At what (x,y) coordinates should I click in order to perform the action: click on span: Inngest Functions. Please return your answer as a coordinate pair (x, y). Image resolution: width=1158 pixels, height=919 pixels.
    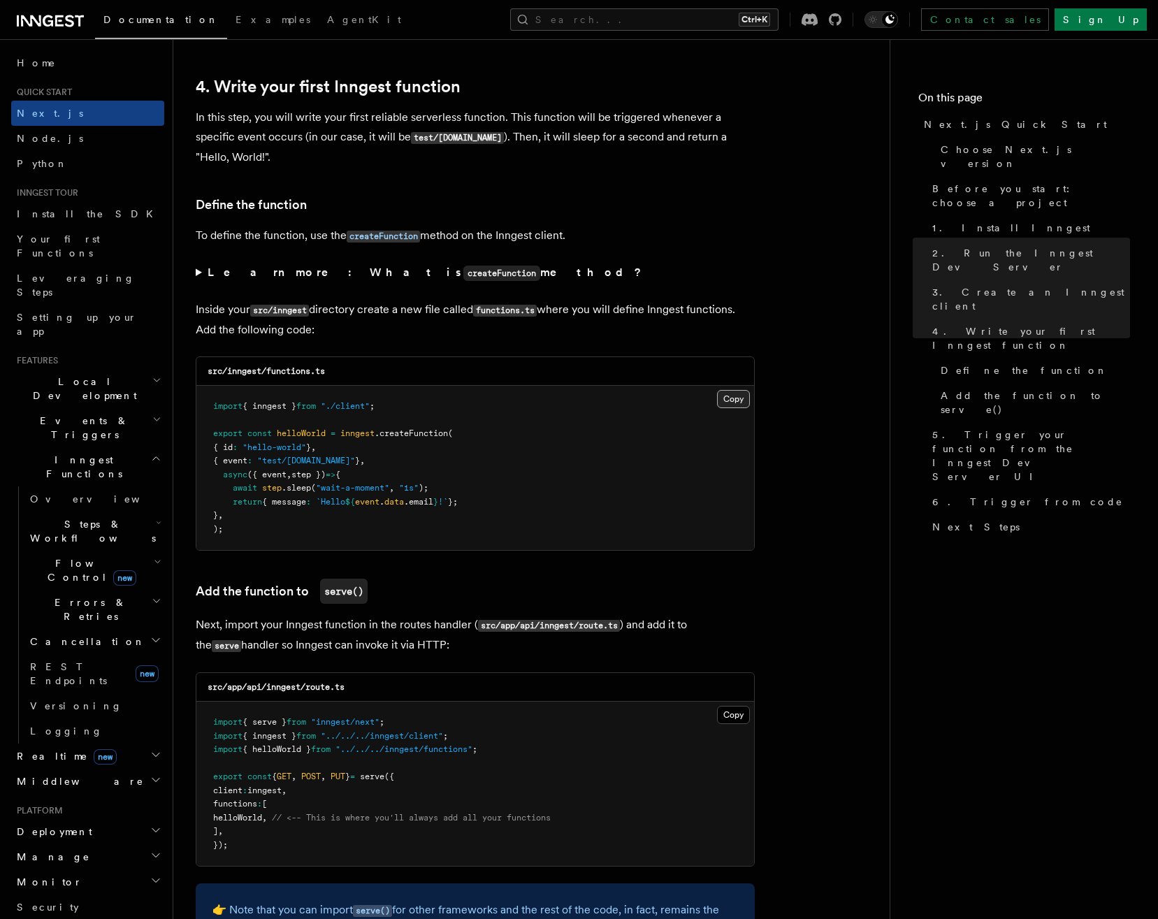
    Looking at the image, I should click on (81, 467).